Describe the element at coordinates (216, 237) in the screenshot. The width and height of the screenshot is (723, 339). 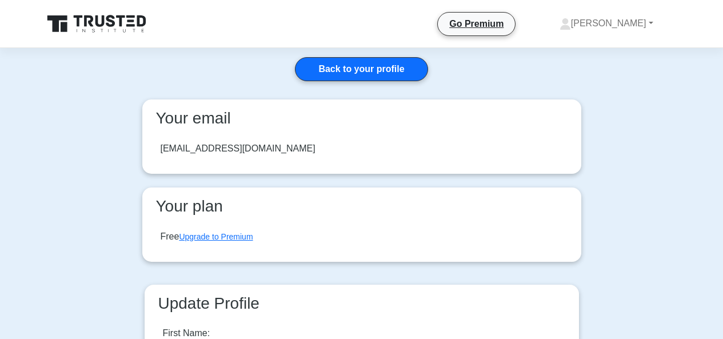
I see `a: Upgrade to Premium` at that location.